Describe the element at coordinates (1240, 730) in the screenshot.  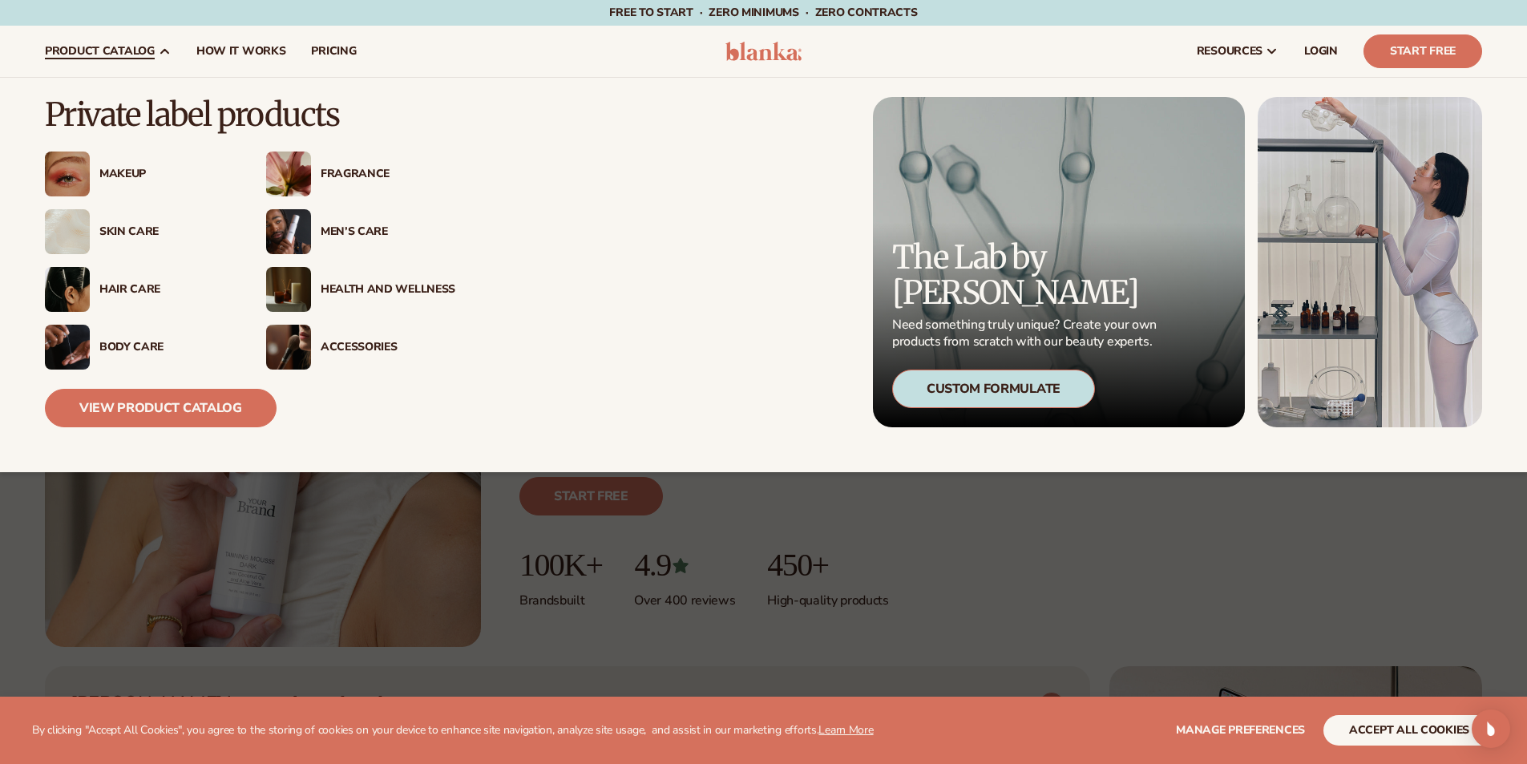
I see `button: Manage preferences` at that location.